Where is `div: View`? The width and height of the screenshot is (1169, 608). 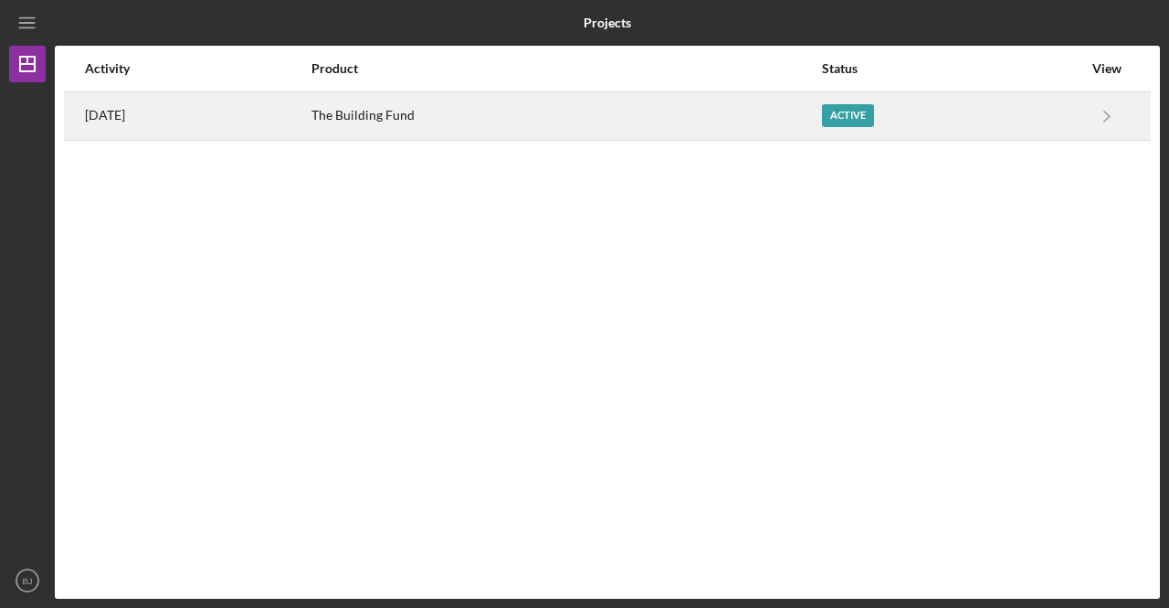
div: View is located at coordinates (1107, 69).